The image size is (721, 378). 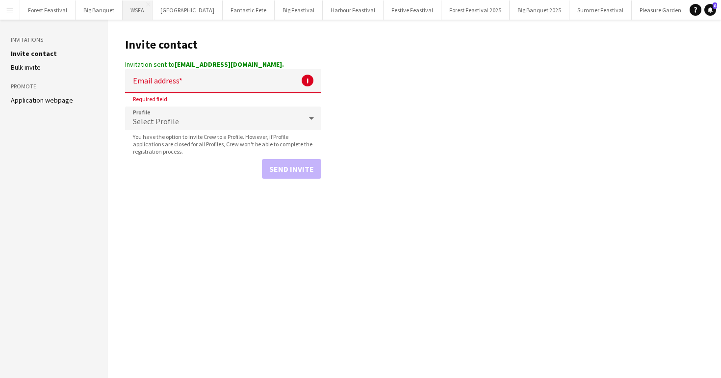 What do you see at coordinates (249, 10) in the screenshot?
I see `button: Fantastic Fete` at bounding box center [249, 10].